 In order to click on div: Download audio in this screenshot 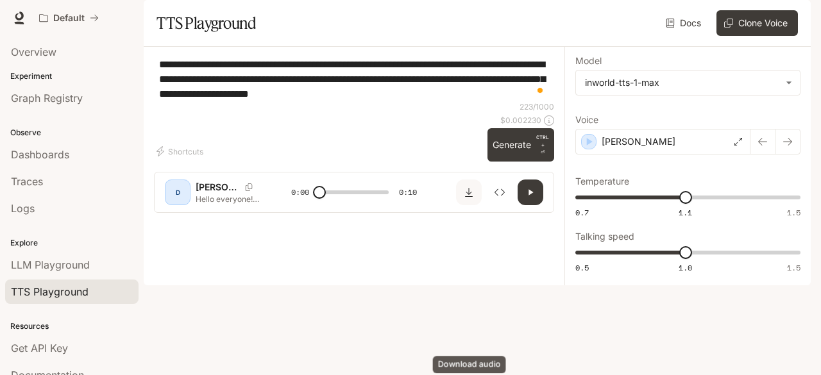, I will do `click(469, 364)`.